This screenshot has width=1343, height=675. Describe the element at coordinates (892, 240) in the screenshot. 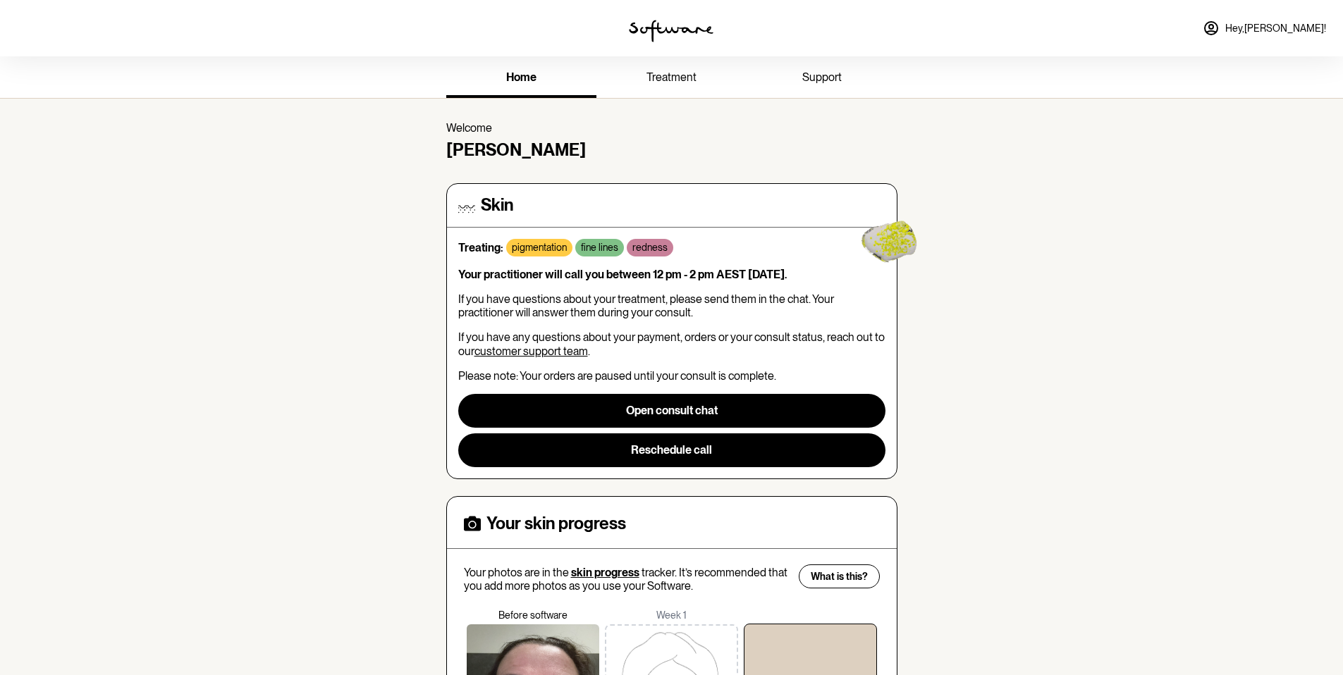

I see `img: yellow-blob.9da643008c2f38f7bdc4.gif` at that location.